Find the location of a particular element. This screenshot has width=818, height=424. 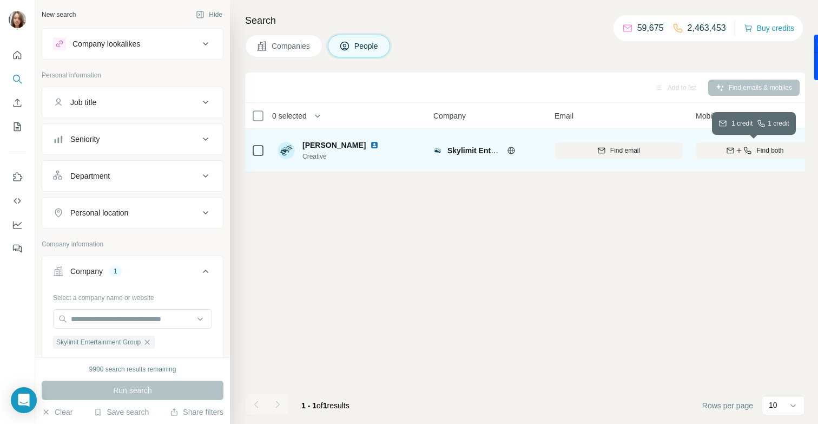

button: Find both is located at coordinates (755, 150).